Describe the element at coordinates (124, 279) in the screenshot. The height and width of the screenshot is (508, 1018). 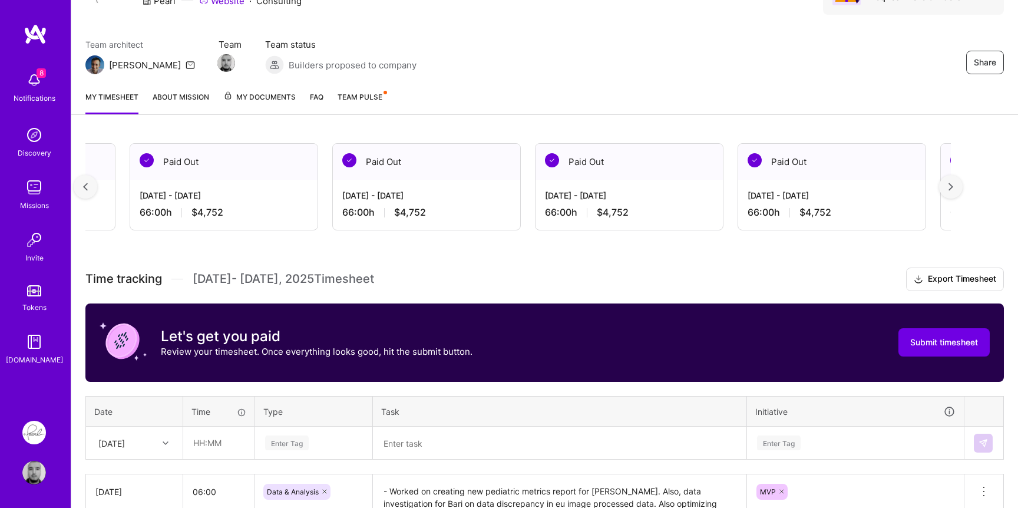
I see `span: Time tracking` at that location.